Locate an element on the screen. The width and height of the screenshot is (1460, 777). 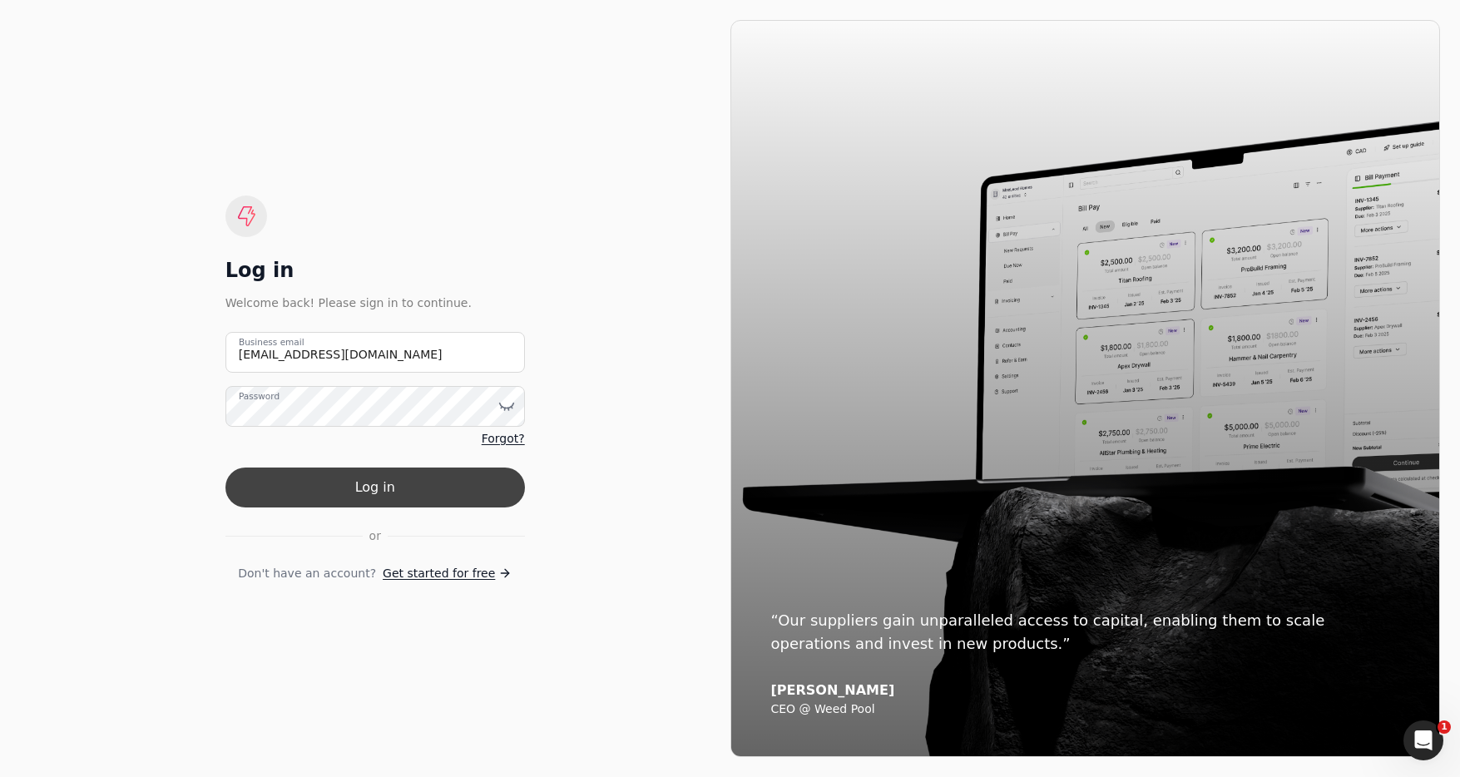
span: Don't have an account? is located at coordinates (307, 573).